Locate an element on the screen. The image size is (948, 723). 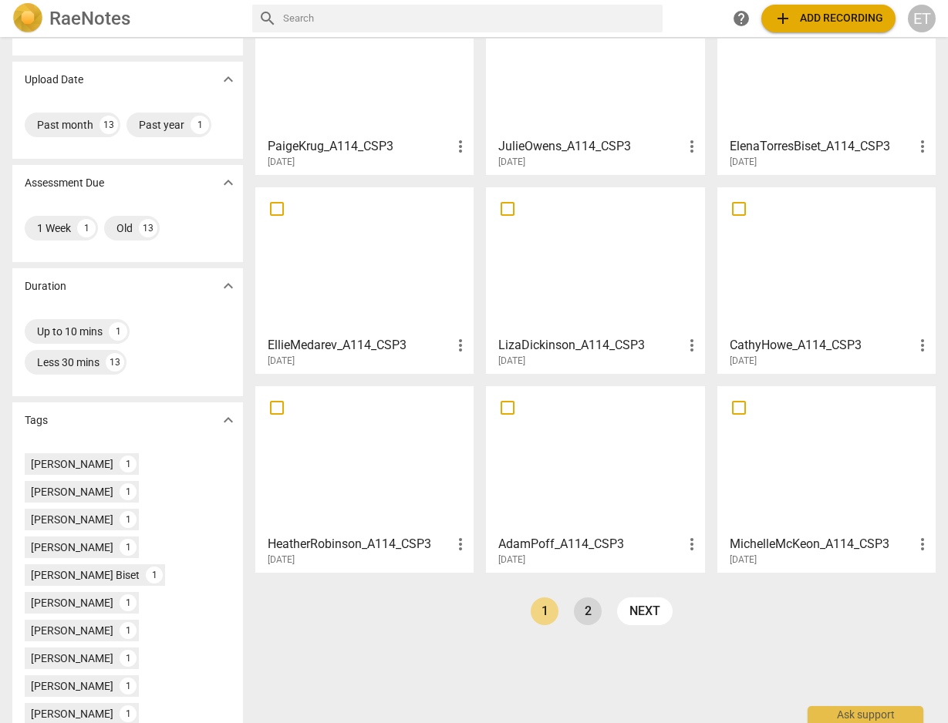
input: Search is located at coordinates (470, 19).